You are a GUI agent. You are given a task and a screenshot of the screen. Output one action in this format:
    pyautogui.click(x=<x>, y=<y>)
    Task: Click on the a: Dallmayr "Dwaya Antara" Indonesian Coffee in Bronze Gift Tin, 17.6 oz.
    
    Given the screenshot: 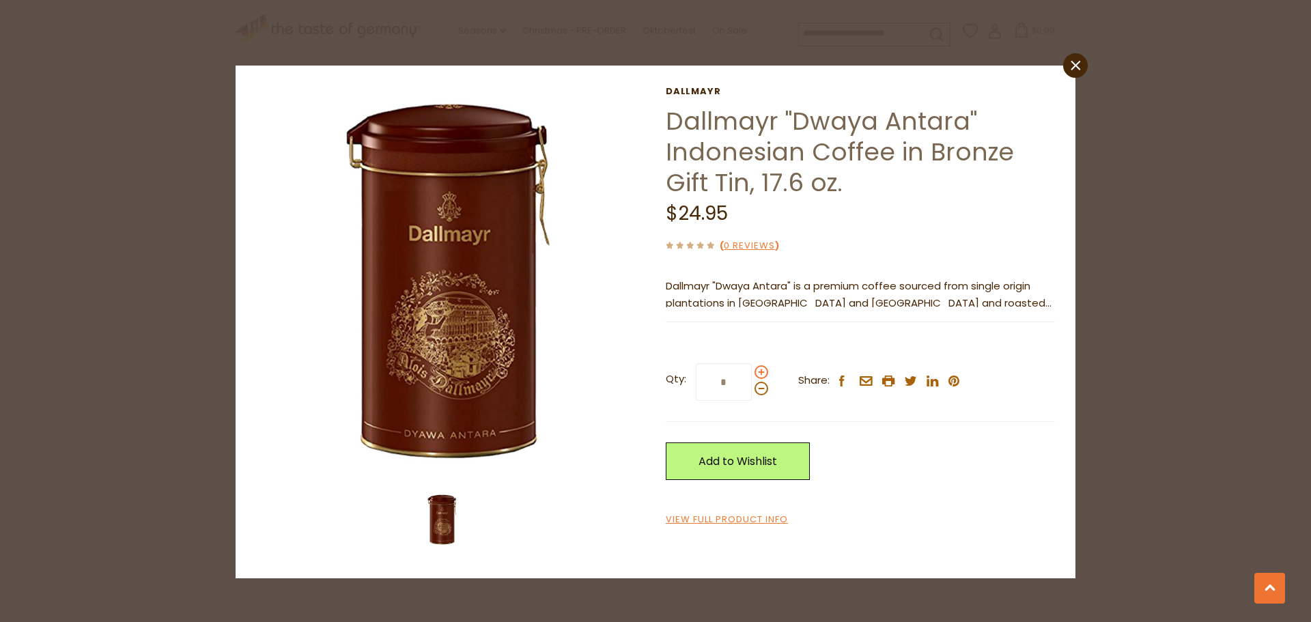 What is the action you would take?
    pyautogui.click(x=840, y=152)
    